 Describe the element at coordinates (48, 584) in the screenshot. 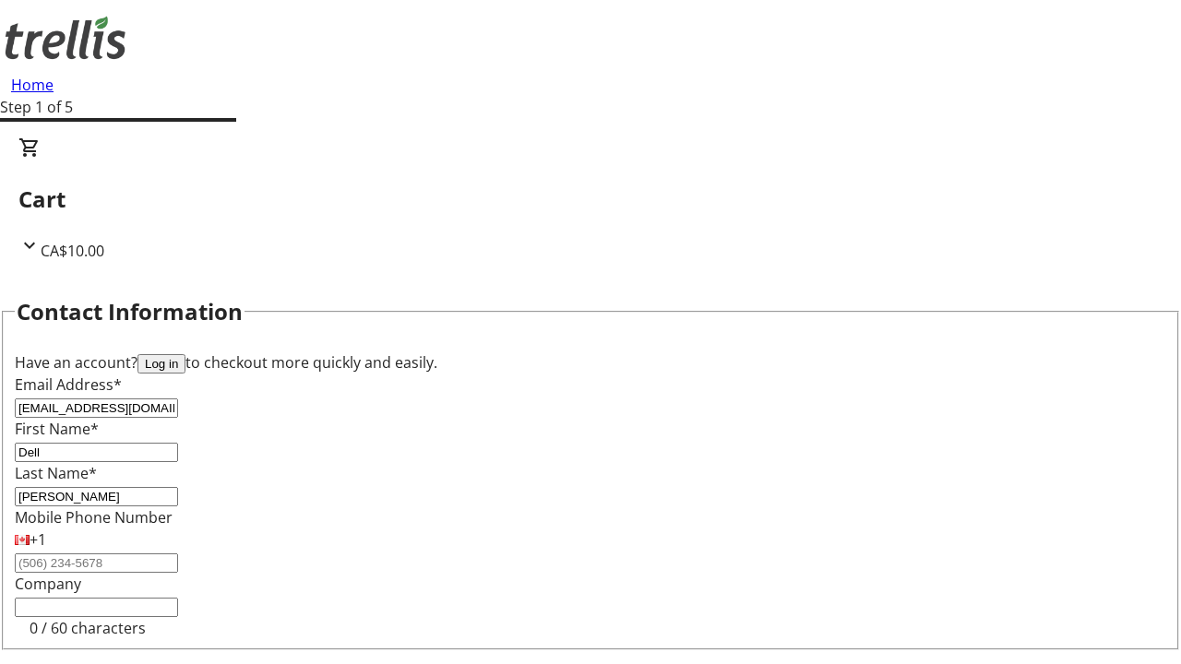

I see `label: Company` at that location.